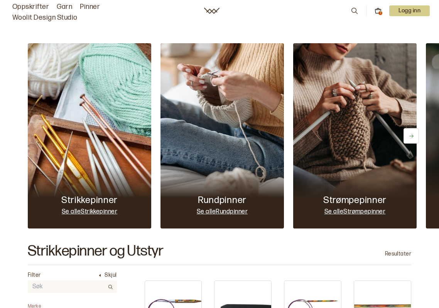  Describe the element at coordinates (222, 200) in the screenshot. I see `p: Rundpinner` at that location.